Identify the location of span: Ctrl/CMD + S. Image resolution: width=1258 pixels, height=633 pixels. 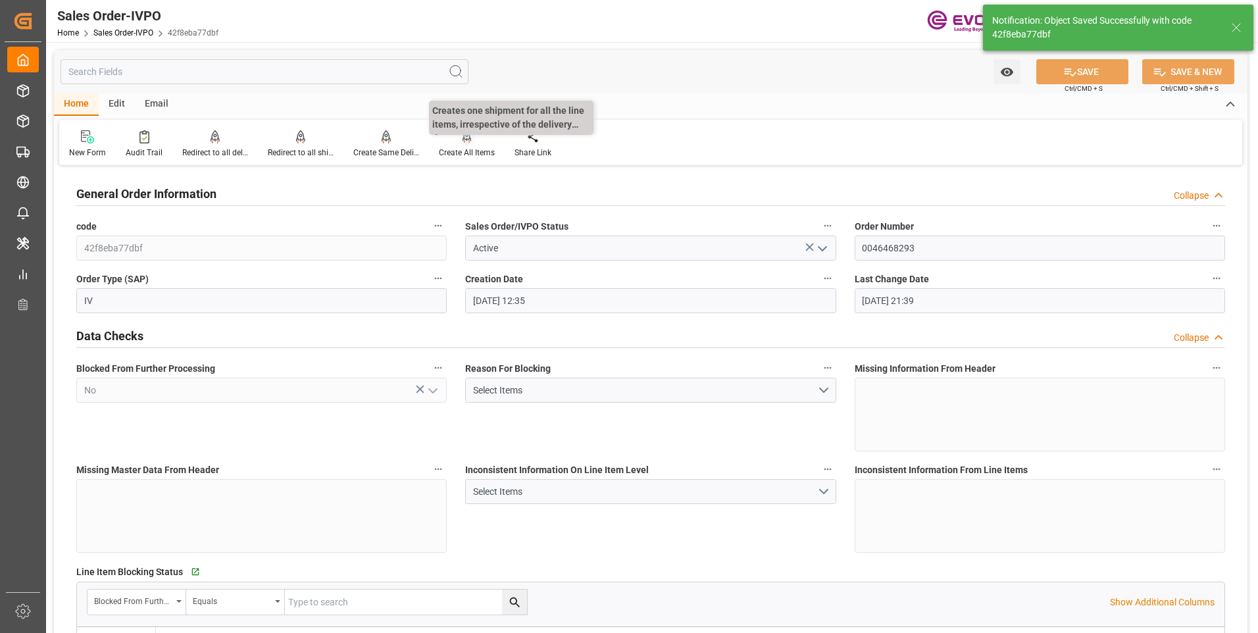
(1084, 88).